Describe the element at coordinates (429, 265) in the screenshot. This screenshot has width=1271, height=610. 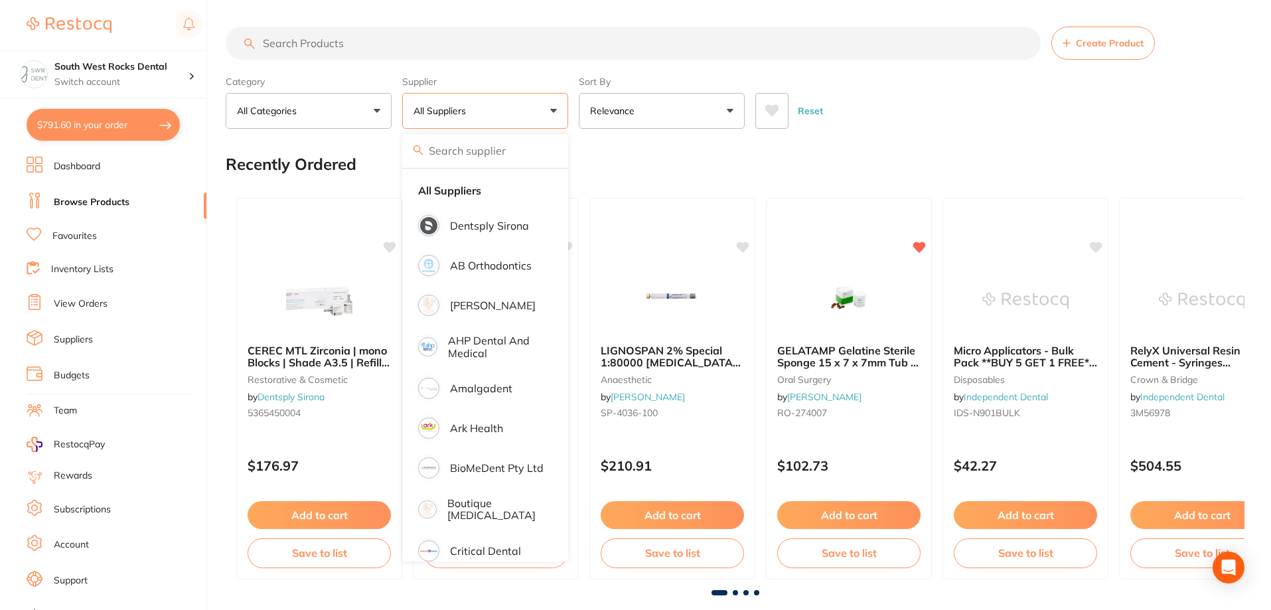
I see `img: AB Orthodontics` at that location.